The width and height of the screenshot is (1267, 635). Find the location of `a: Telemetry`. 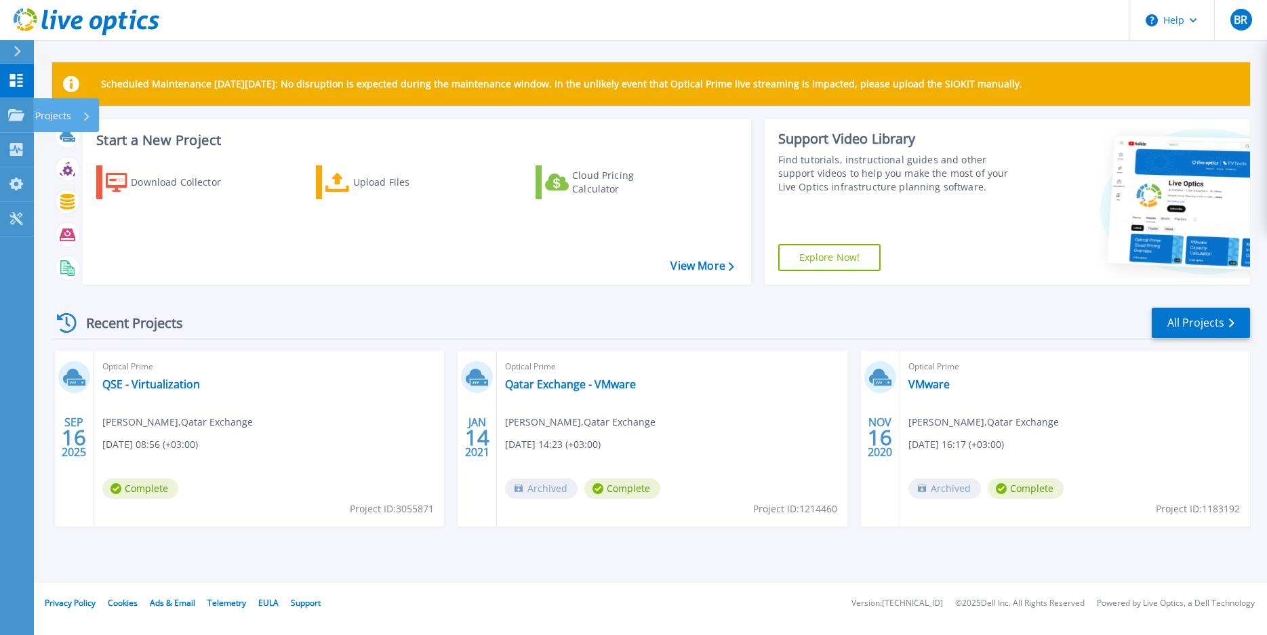

a: Telemetry is located at coordinates (226, 603).